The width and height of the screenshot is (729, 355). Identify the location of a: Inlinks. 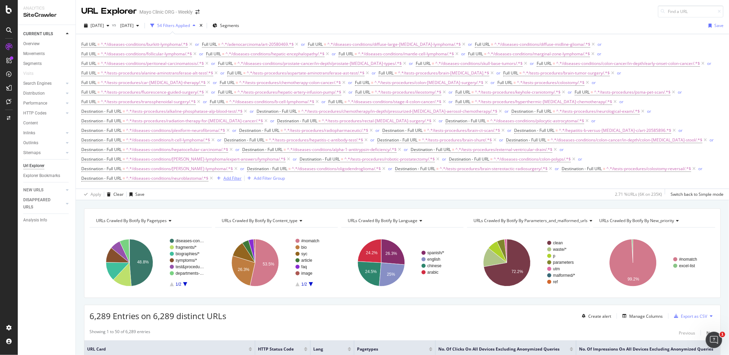
(43, 133).